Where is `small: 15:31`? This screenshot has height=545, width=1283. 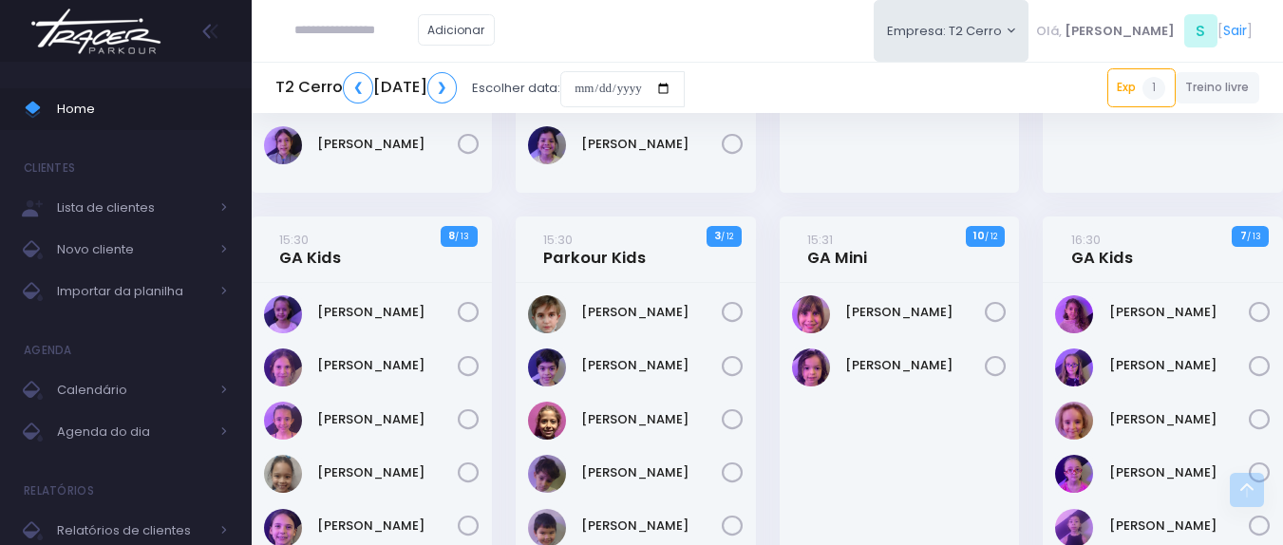 small: 15:31 is located at coordinates (819, 239).